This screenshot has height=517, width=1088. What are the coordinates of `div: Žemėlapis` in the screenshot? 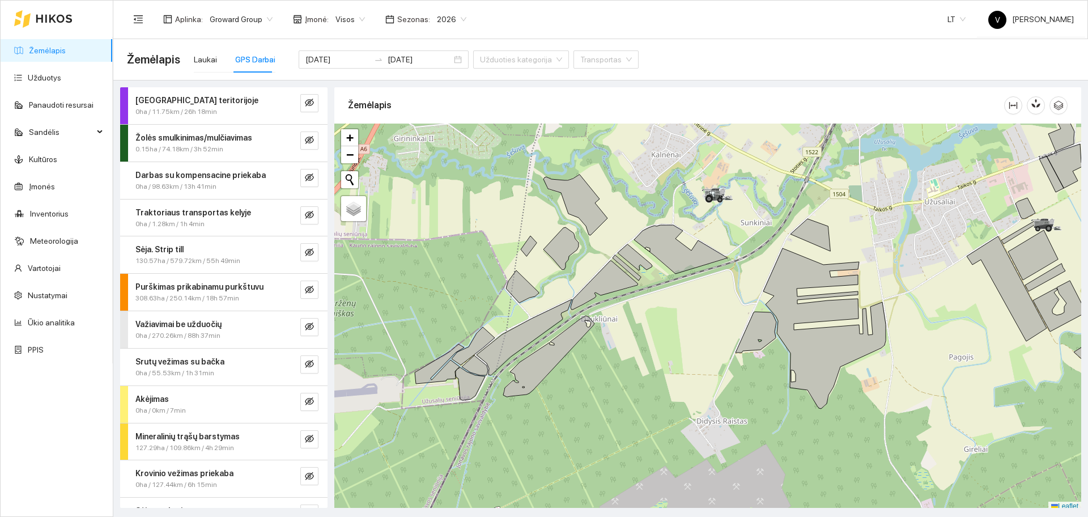 It's located at (676, 105).